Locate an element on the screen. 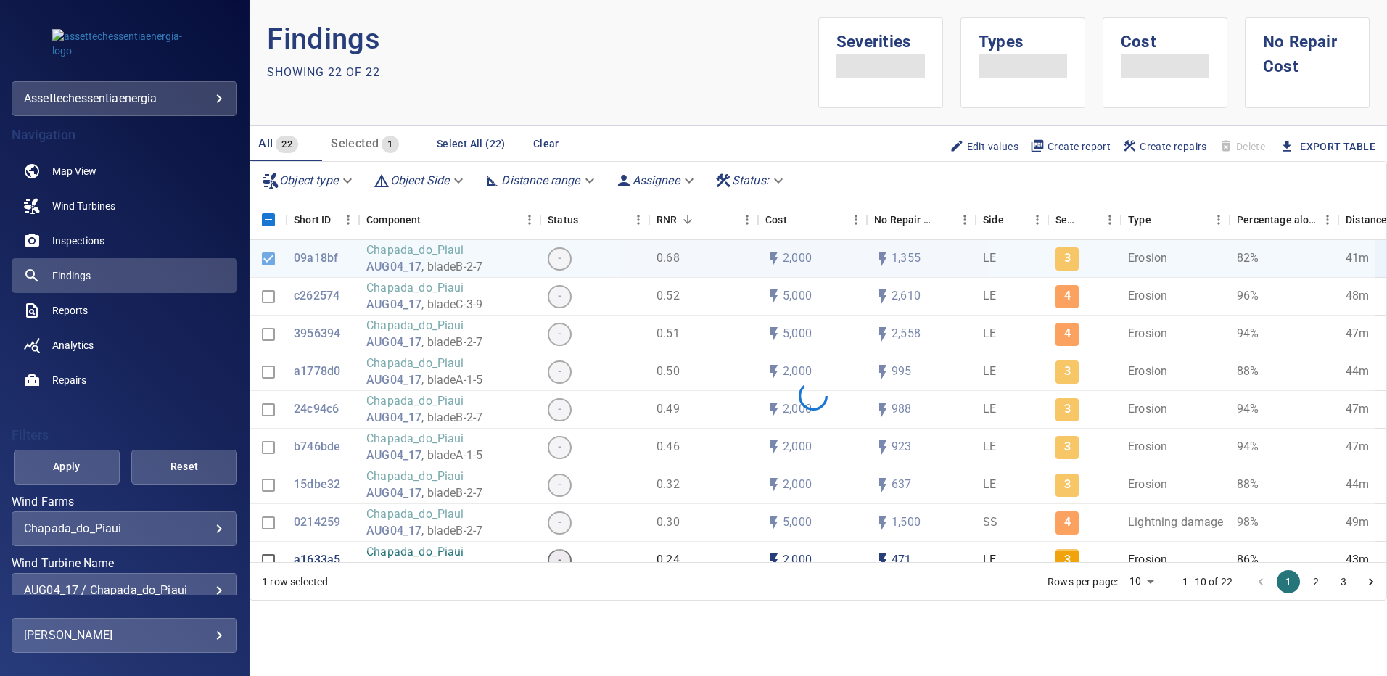  div: AUG04_17 / Chapada_do_Piaui is located at coordinates (124, 590).